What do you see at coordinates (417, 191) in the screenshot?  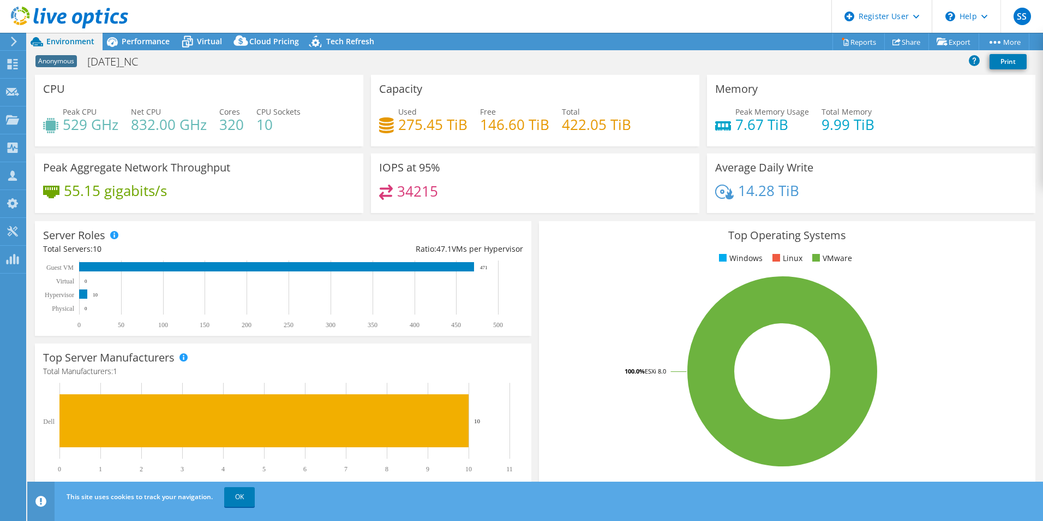 I see `h4: 34215` at bounding box center [417, 191].